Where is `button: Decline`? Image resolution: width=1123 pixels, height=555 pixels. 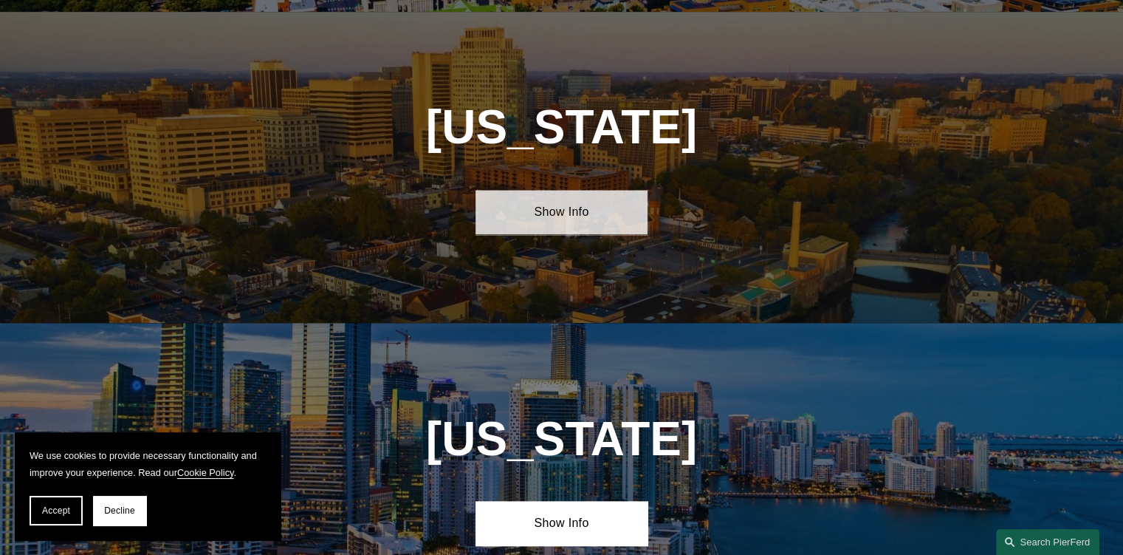 button: Decline is located at coordinates (120, 510).